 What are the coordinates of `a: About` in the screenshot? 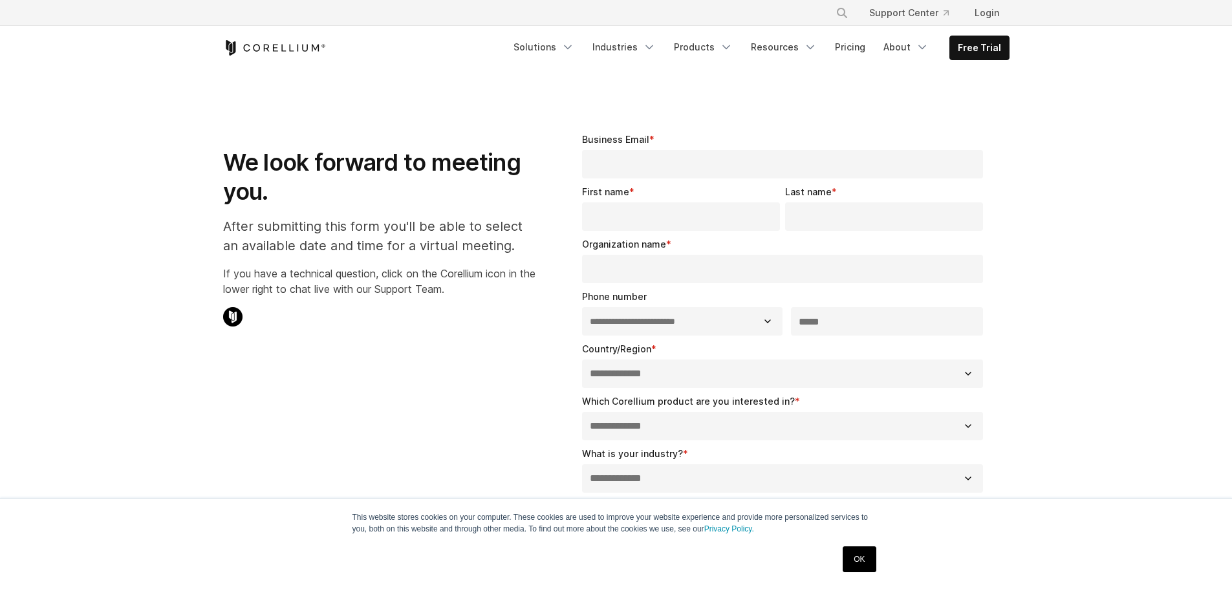 It's located at (906, 47).